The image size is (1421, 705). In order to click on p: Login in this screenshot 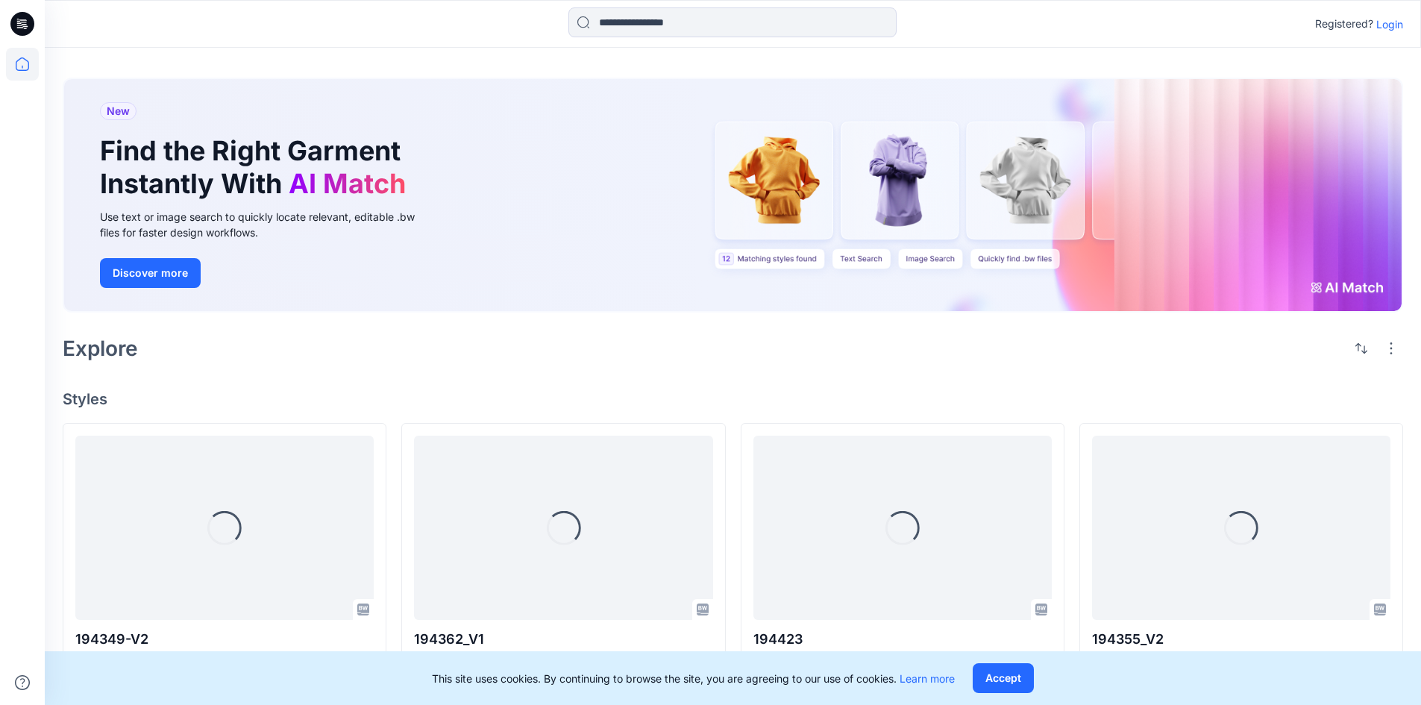, I will do `click(1389, 24)`.